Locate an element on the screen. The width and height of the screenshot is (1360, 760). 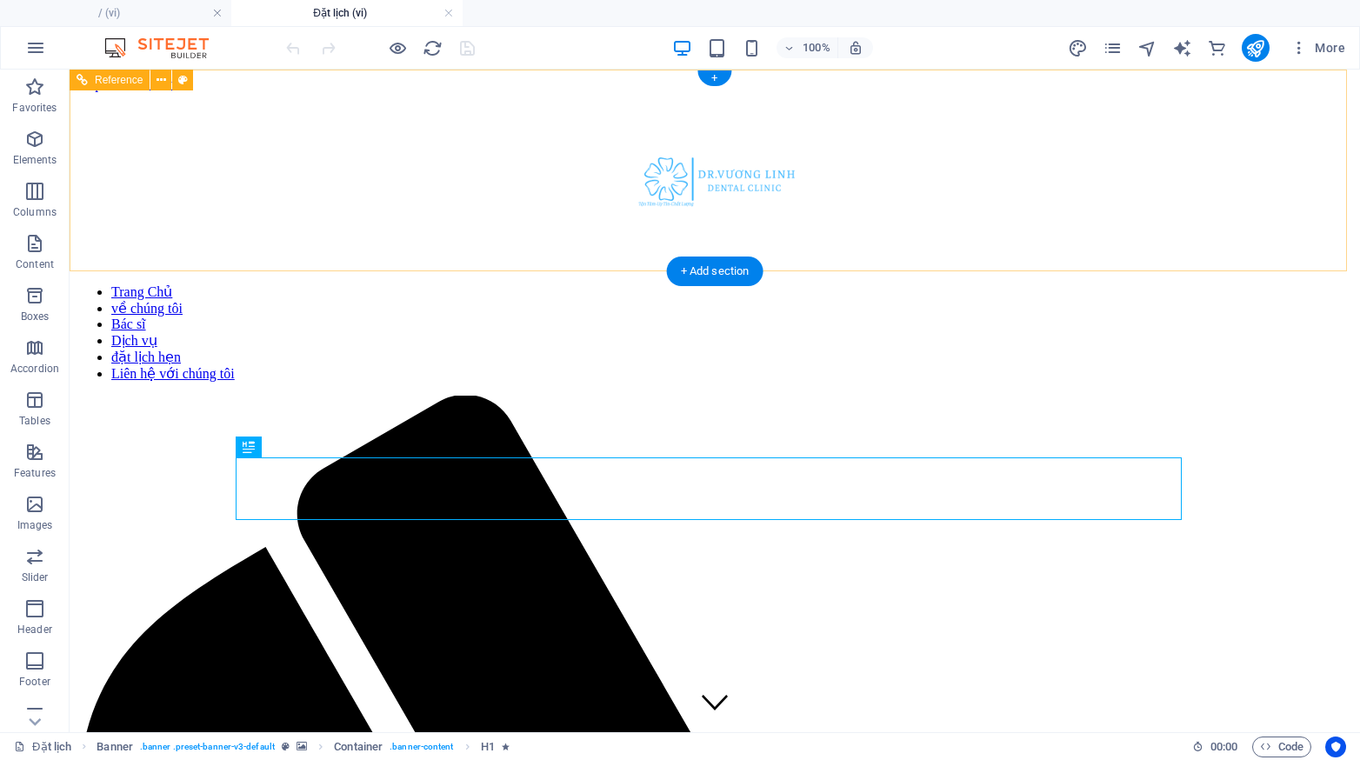
span: . banner-content is located at coordinates (421, 747).